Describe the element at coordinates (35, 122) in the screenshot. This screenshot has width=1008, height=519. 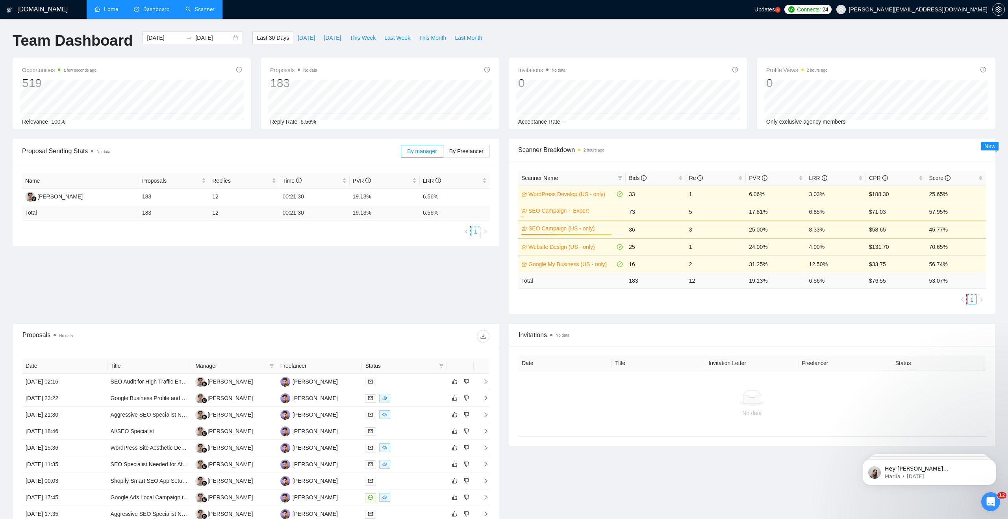
I see `span: Relevance` at that location.